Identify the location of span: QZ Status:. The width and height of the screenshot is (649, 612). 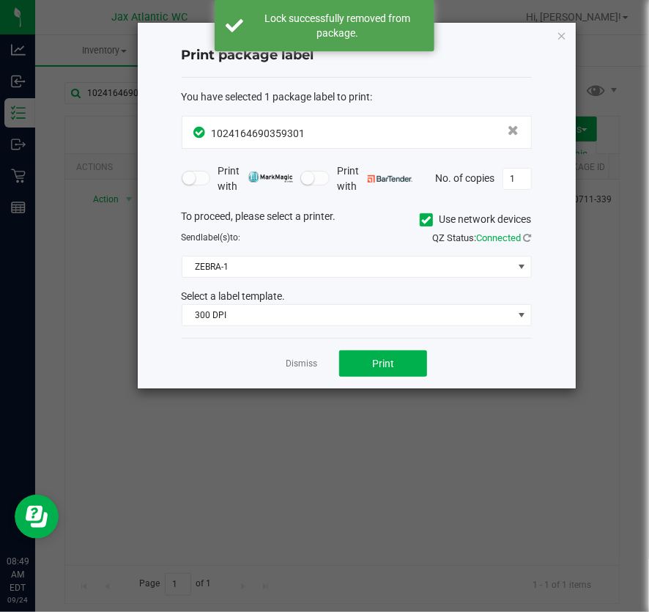
(482, 237).